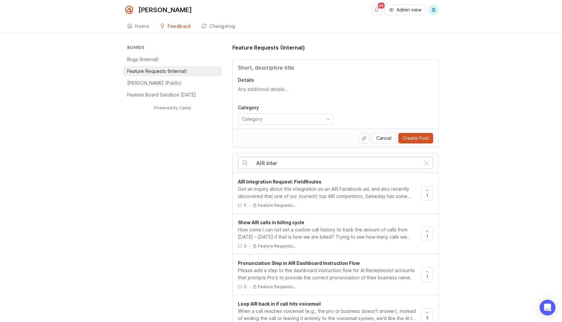 The height and width of the screenshot is (322, 562). Describe the element at coordinates (416, 138) in the screenshot. I see `button: Create Post` at that location.